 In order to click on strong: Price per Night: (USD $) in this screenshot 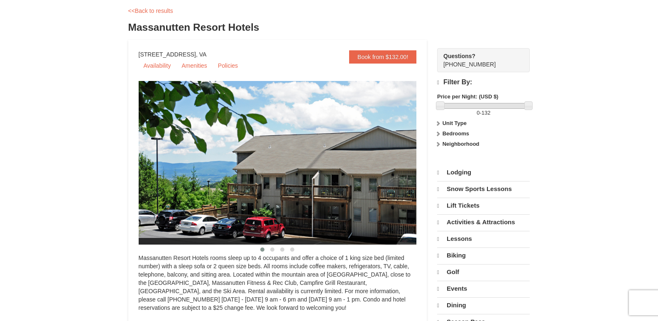, I will do `click(467, 96)`.